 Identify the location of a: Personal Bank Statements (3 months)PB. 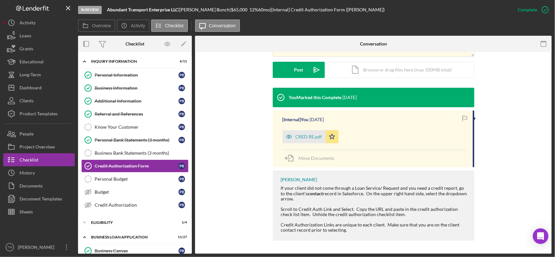
(135, 140).